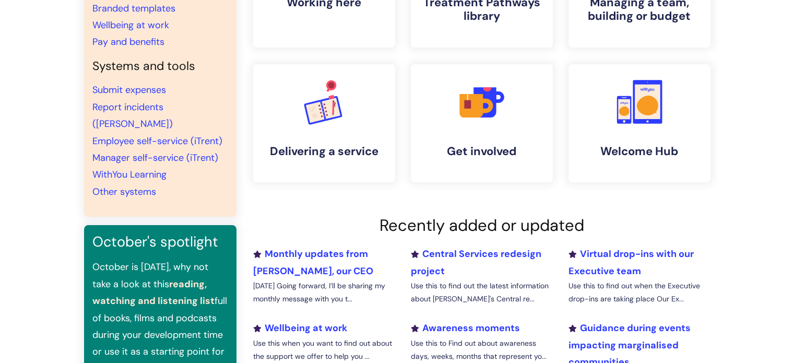 The height and width of the screenshot is (363, 794). What do you see at coordinates (482, 123) in the screenshot?
I see `a: Get involved` at bounding box center [482, 123].